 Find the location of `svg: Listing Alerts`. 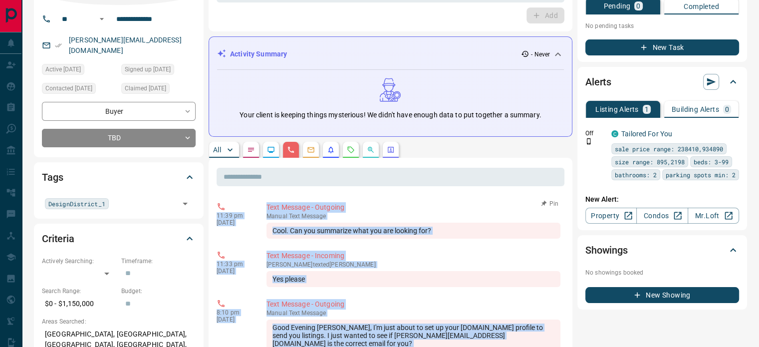

svg: Listing Alerts is located at coordinates (331, 150).